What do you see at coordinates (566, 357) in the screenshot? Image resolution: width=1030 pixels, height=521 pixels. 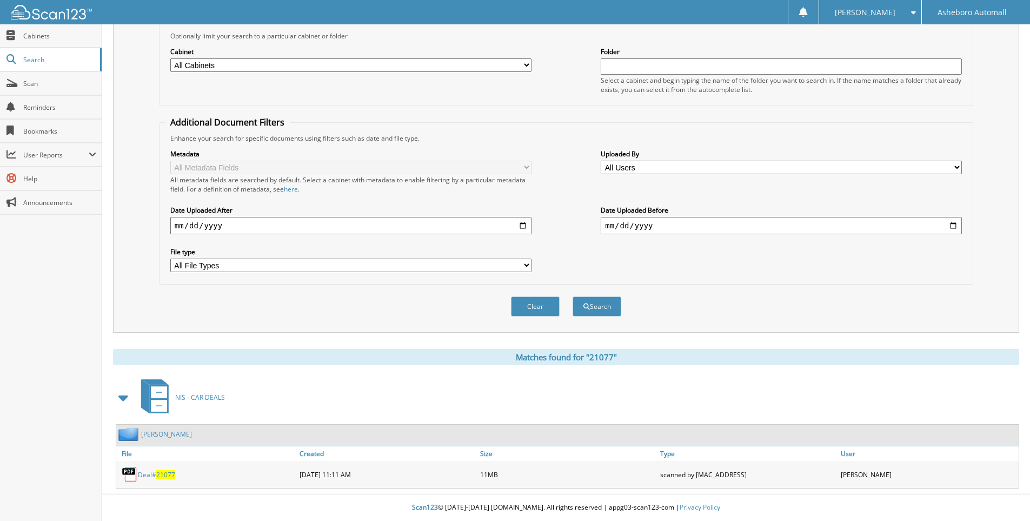 I see `div: Matches found for "21077"` at bounding box center [566, 357].